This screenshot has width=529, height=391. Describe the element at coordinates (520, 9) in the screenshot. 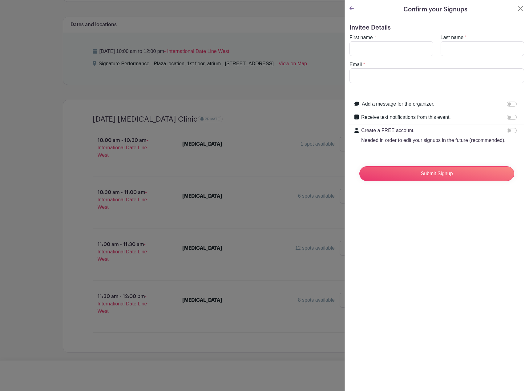

I see `button: Close` at that location.